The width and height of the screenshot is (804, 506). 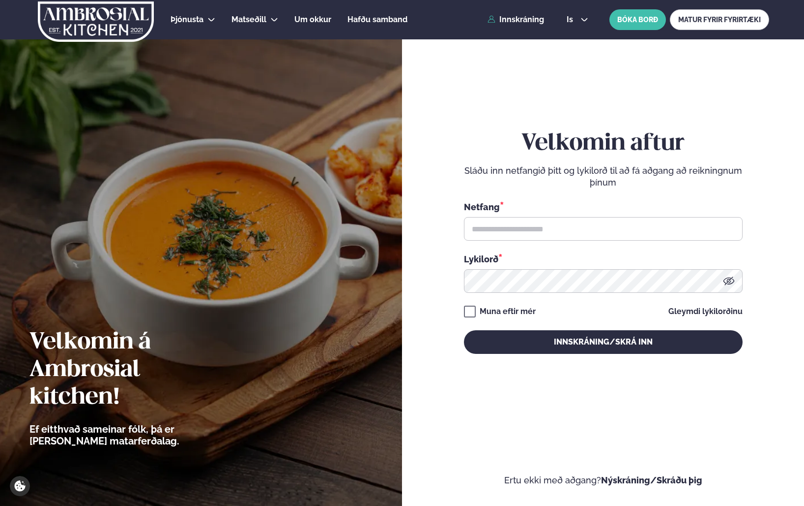 I want to click on img: logo, so click(x=96, y=22).